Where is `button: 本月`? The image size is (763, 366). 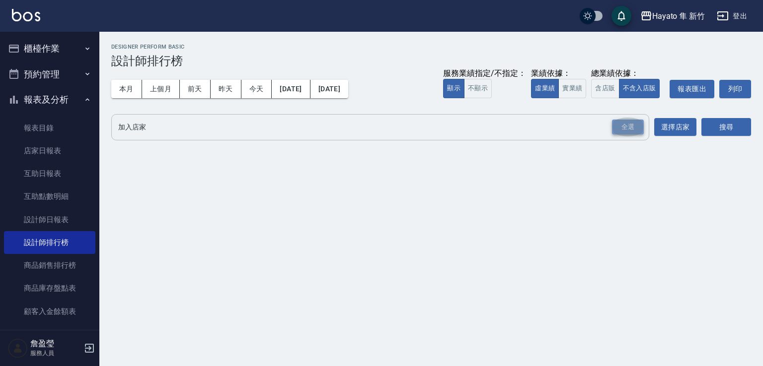 button: 本月 is located at coordinates (127, 89).